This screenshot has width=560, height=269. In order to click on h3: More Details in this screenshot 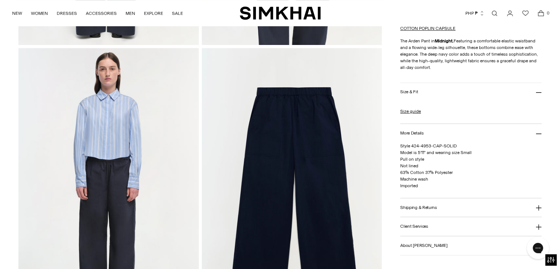, I will do `click(412, 133)`.